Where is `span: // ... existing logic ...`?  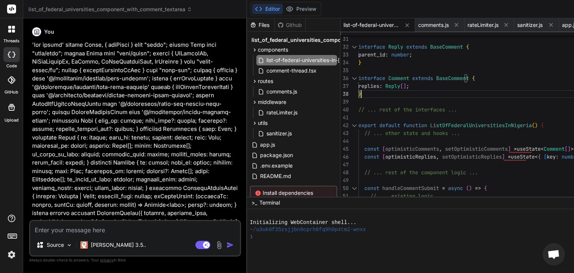 span: // ... existing logic ... is located at coordinates (408, 196).